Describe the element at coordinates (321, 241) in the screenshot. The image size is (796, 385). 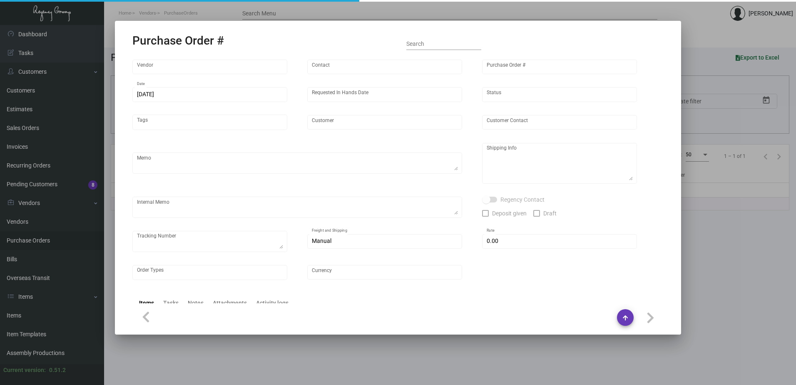
I see `span: Manual` at that location.